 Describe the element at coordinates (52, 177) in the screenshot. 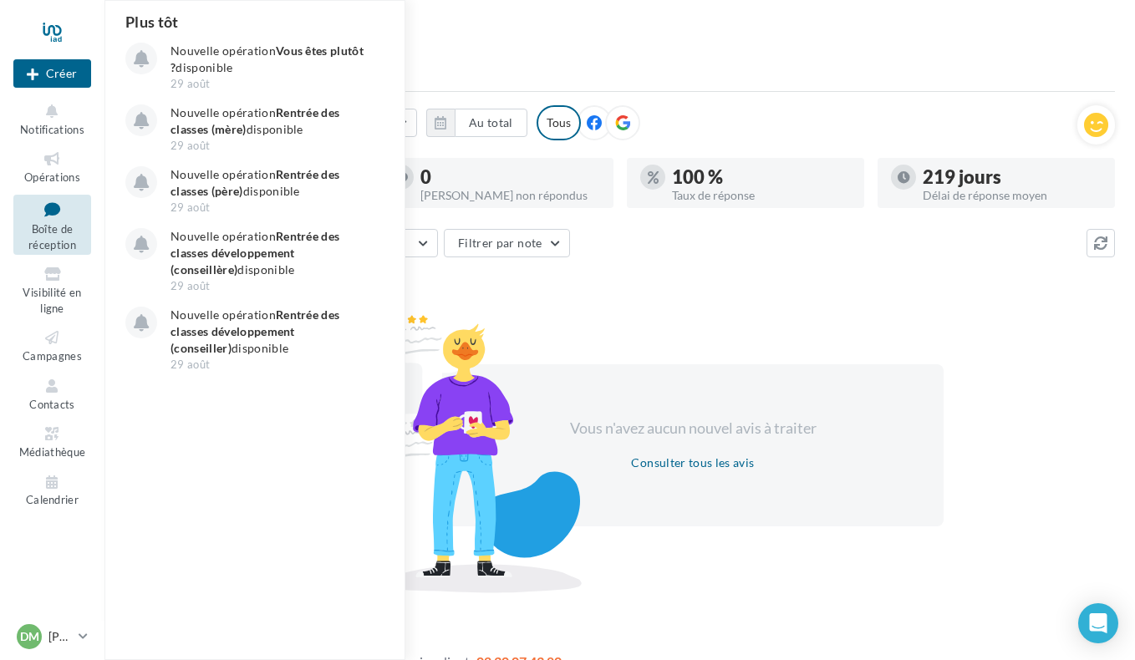

I see `span: Opérations` at that location.